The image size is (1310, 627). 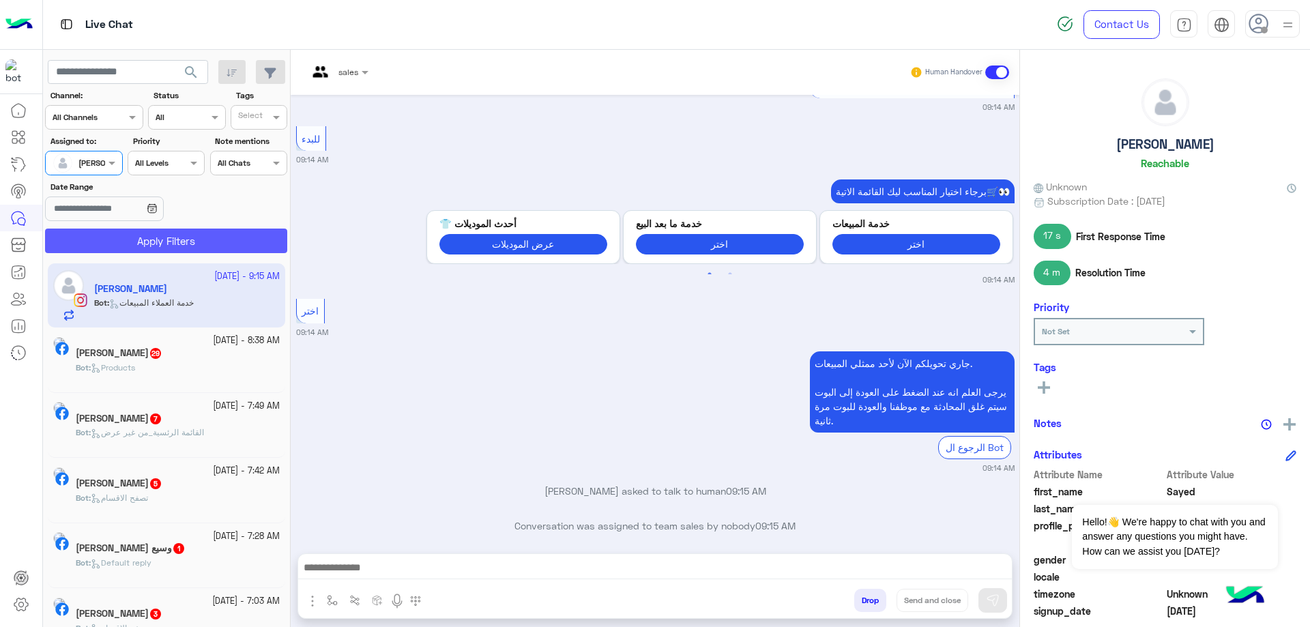 What do you see at coordinates (710, 274) in the screenshot?
I see `button: 1 of 2` at bounding box center [710, 274].